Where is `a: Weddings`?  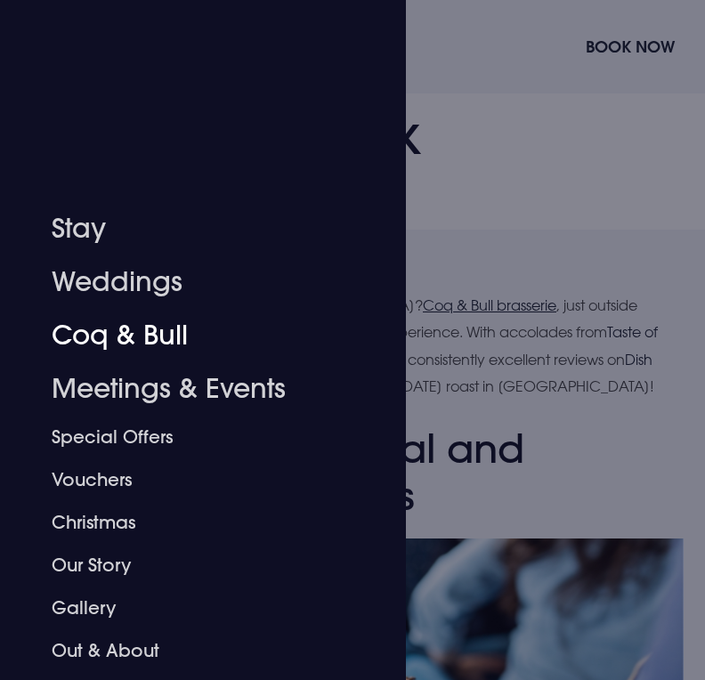 a: Weddings is located at coordinates (192, 282).